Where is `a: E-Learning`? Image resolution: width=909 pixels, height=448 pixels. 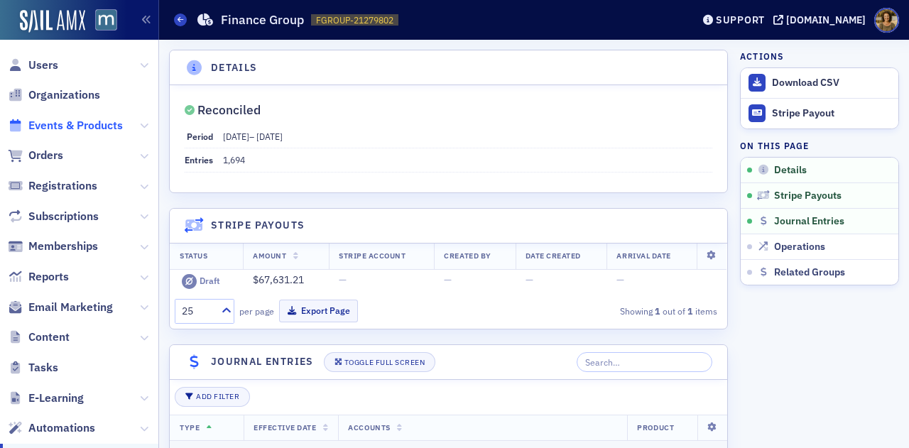
a: E-Learning is located at coordinates (45, 398).